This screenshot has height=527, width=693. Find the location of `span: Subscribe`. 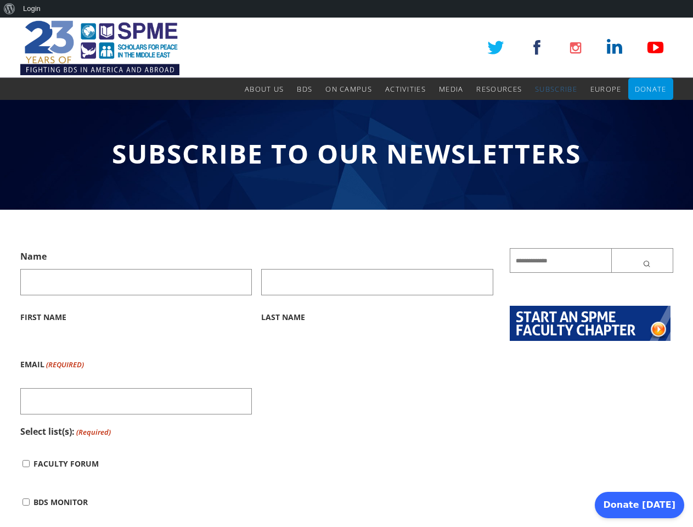

span: Subscribe is located at coordinates (556, 89).